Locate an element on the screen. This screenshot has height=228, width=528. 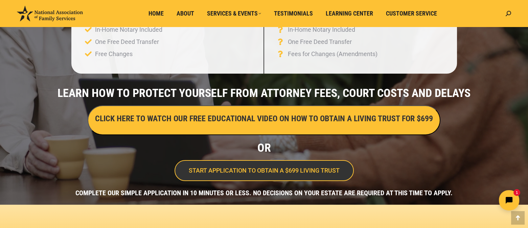
a: About is located at coordinates (186, 14).